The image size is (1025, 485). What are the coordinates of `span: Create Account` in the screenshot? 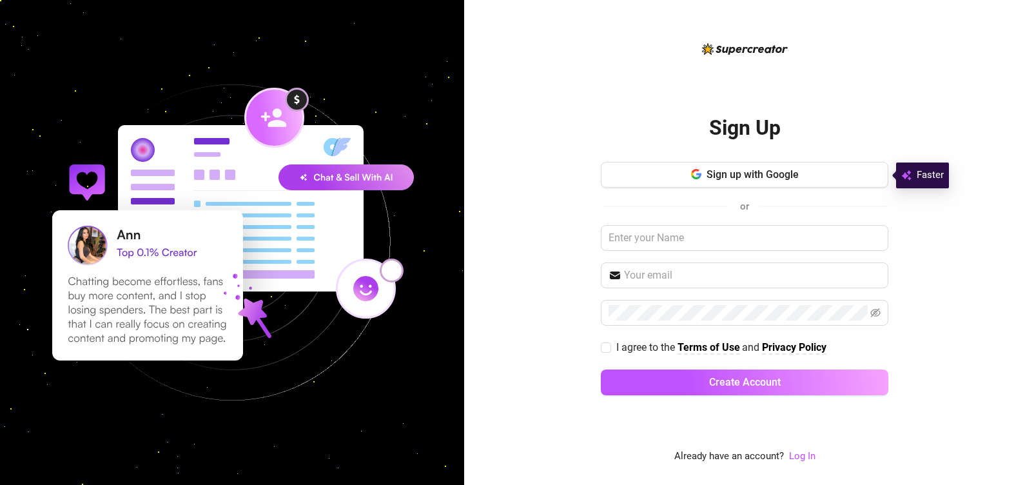 It's located at (745, 382).